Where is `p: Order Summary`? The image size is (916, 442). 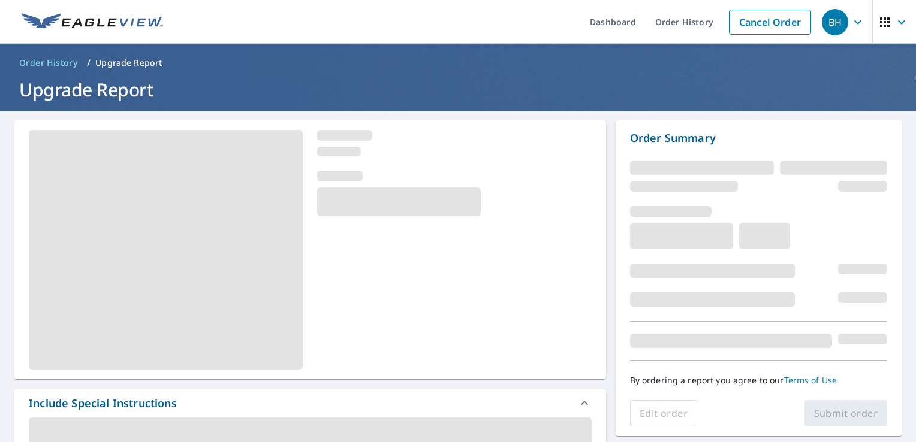 p: Order Summary is located at coordinates (758, 138).